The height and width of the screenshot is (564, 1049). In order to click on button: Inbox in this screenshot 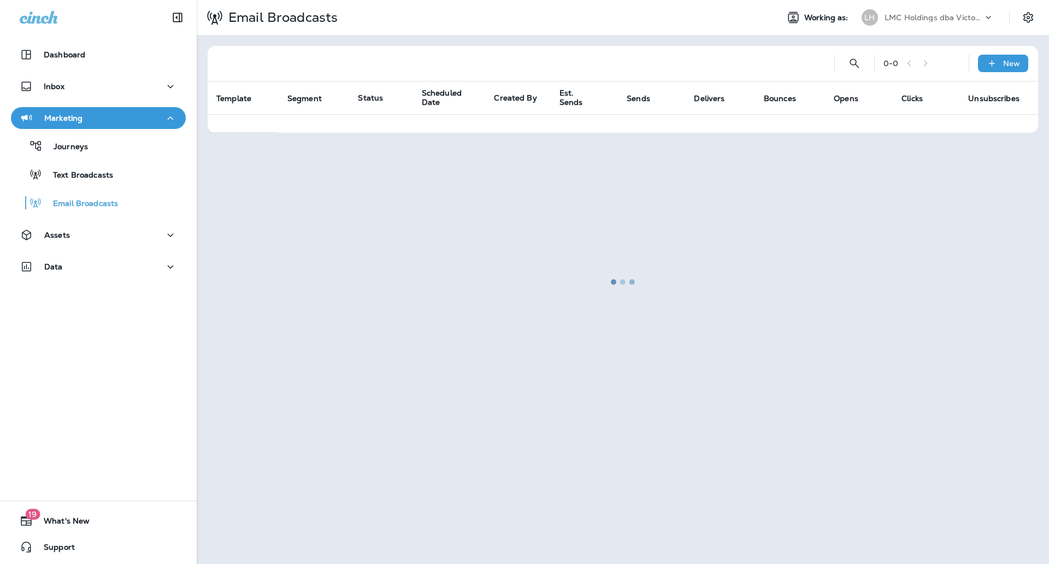, I will do `click(98, 86)`.